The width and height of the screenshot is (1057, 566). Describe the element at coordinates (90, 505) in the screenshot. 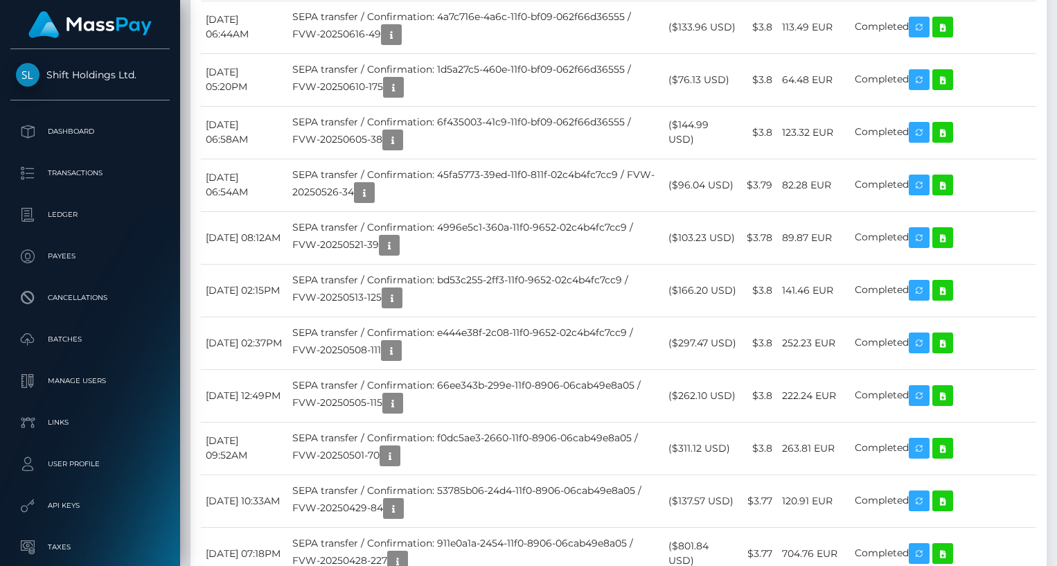

I see `p: API Keys` at that location.